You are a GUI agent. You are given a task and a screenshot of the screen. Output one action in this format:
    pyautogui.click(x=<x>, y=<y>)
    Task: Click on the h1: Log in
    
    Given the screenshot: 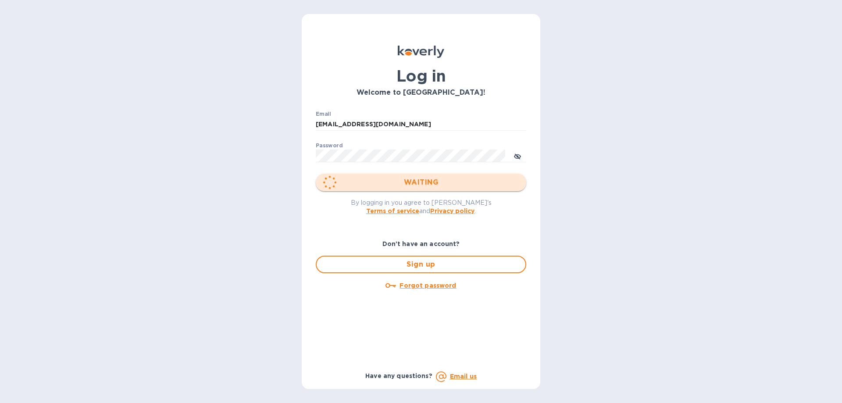 What is the action you would take?
    pyautogui.click(x=421, y=76)
    